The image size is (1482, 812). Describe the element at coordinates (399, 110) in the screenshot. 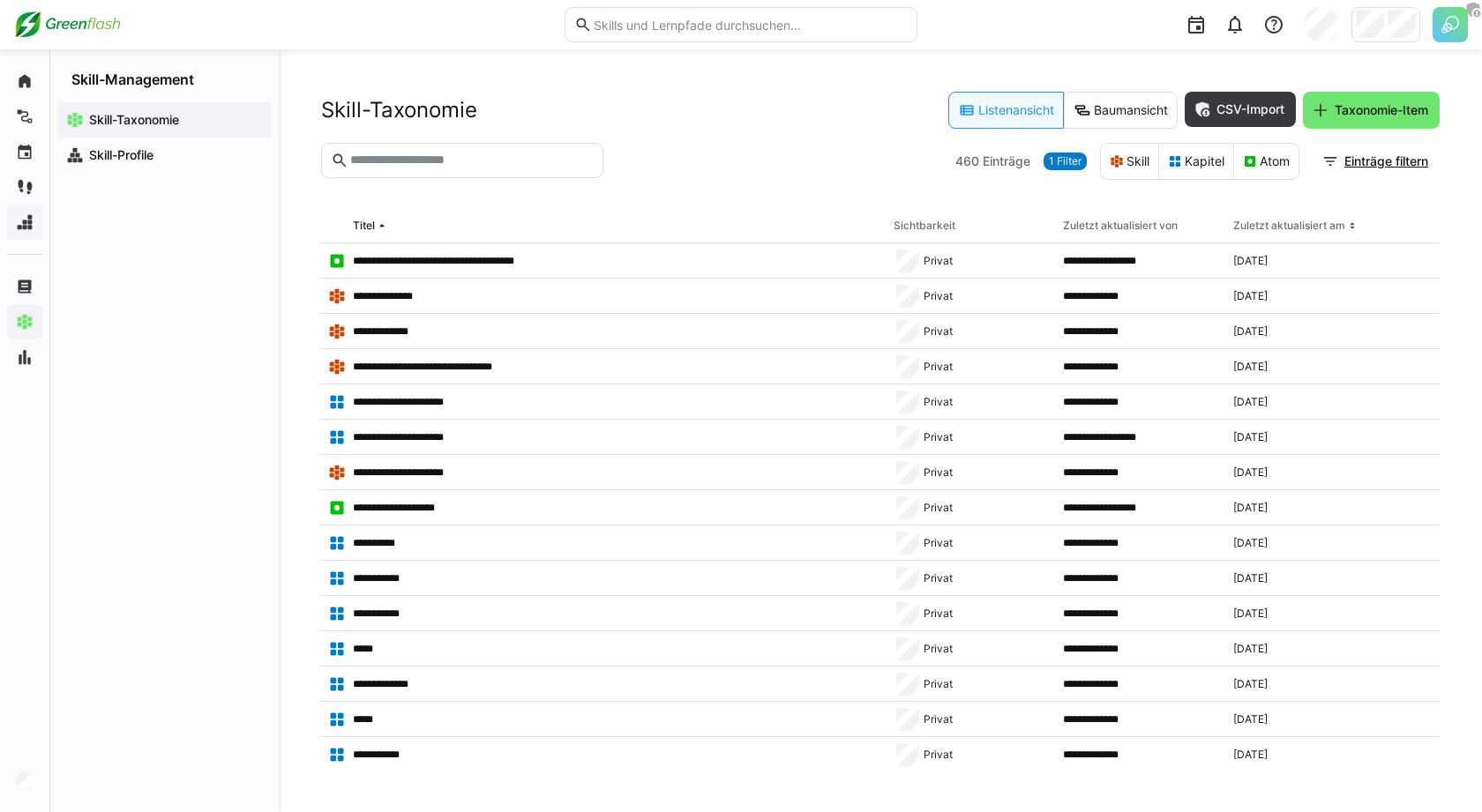

I see `h2: Skill-Taxonomie` at that location.